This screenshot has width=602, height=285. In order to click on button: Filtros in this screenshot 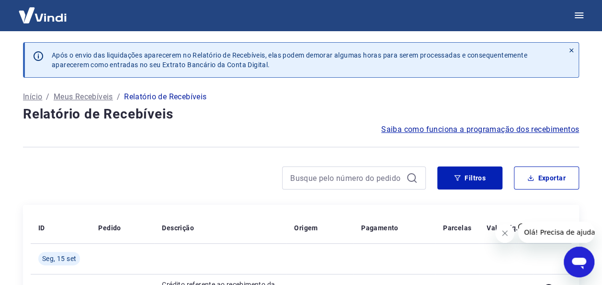, I will do `click(470, 178)`.